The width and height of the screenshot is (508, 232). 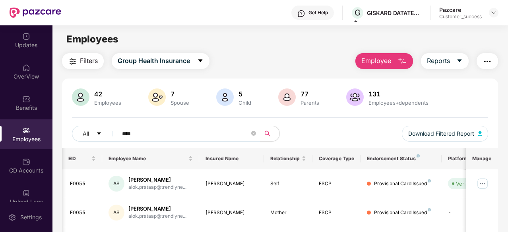 I want to click on th: EID, so click(x=82, y=159).